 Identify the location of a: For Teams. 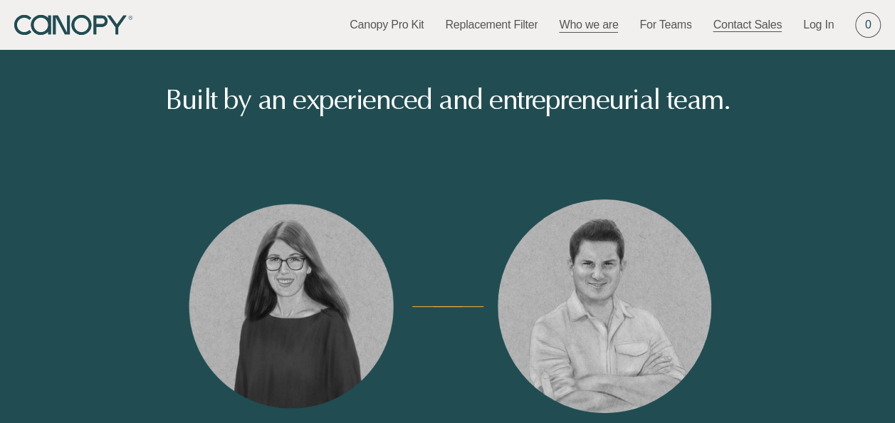
(665, 25).